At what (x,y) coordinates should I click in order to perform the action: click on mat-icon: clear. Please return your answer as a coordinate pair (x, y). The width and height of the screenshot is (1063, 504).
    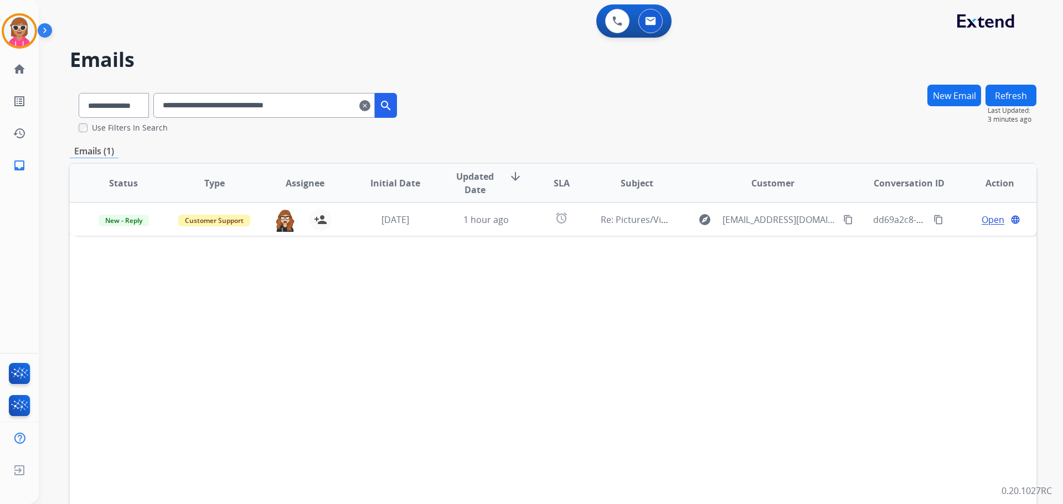
    Looking at the image, I should click on (365, 106).